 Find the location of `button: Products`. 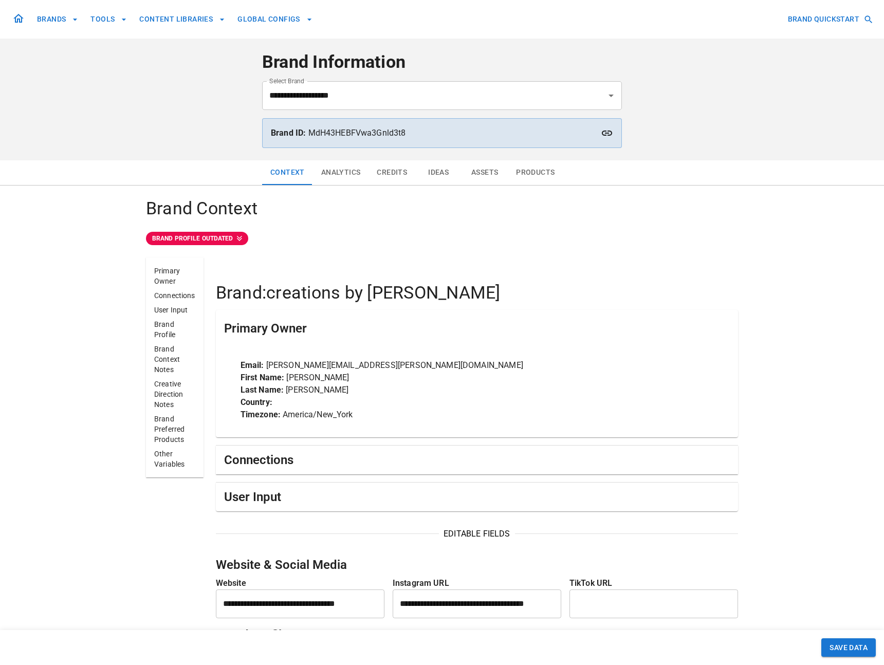

button: Products is located at coordinates (535, 173).